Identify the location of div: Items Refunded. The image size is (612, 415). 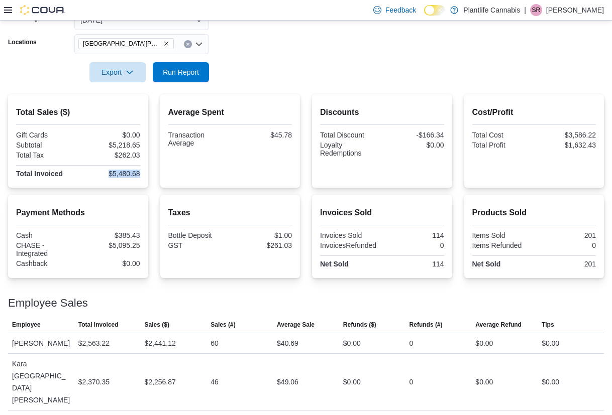
(502, 246).